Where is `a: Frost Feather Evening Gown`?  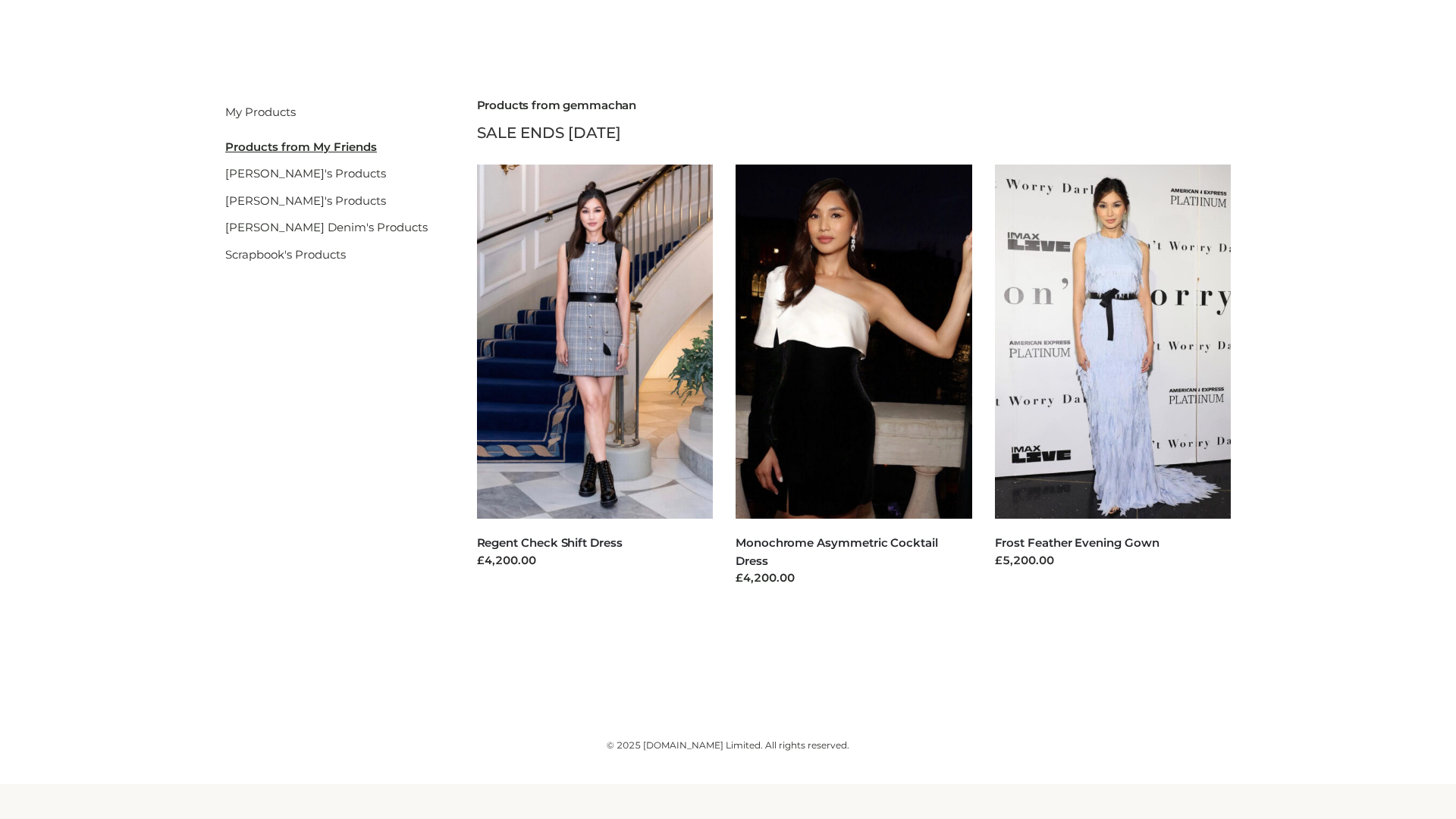 a: Frost Feather Evening Gown is located at coordinates (1077, 543).